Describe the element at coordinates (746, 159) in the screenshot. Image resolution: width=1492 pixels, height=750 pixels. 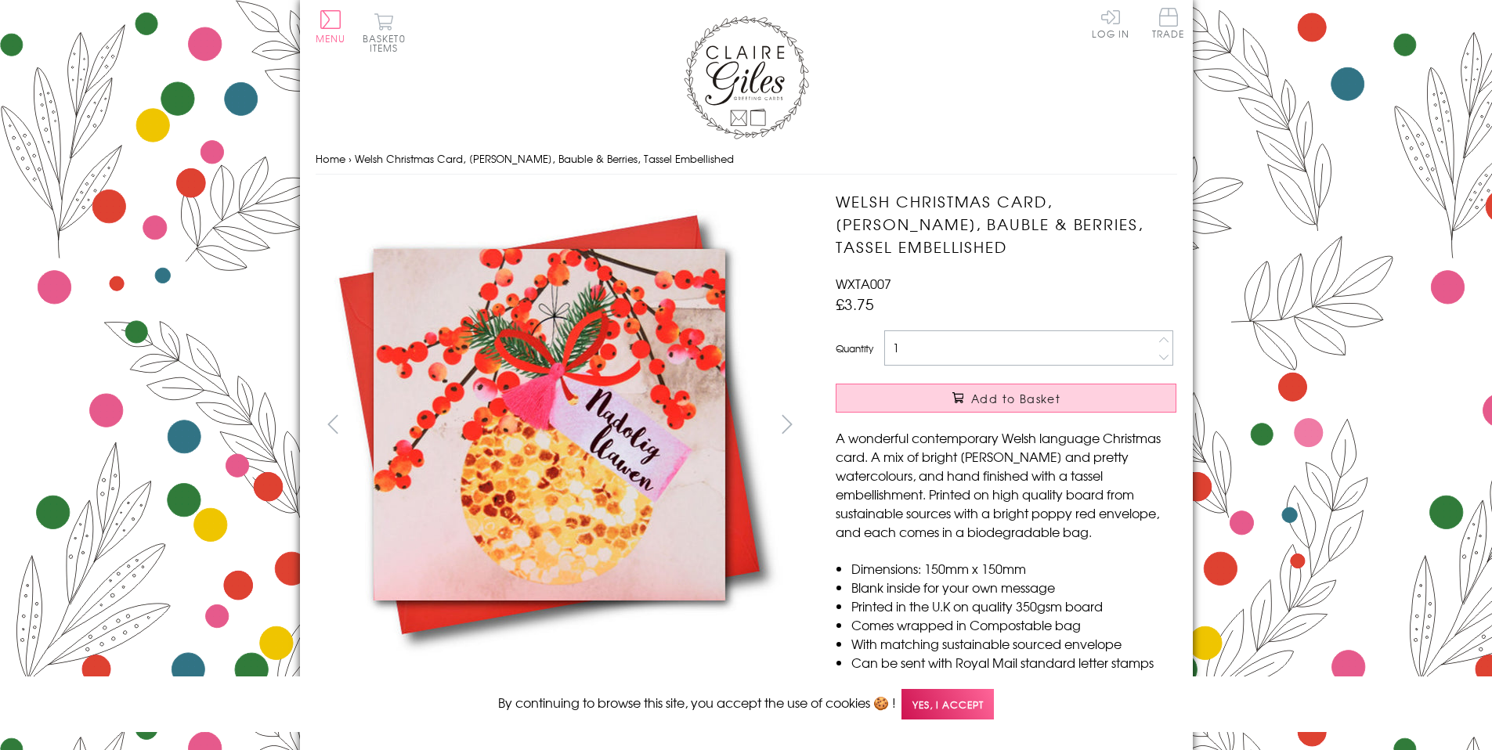
I see `nav: breadcrumbs` at that location.